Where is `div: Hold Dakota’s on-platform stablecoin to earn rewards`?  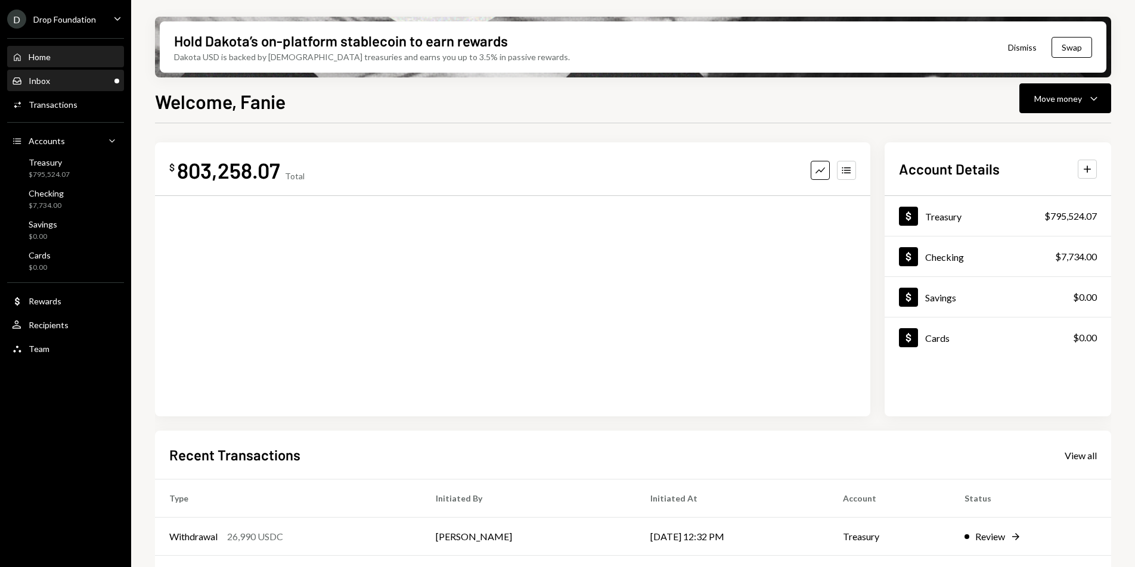 div: Hold Dakota’s on-platform stablecoin to earn rewards is located at coordinates (341, 41).